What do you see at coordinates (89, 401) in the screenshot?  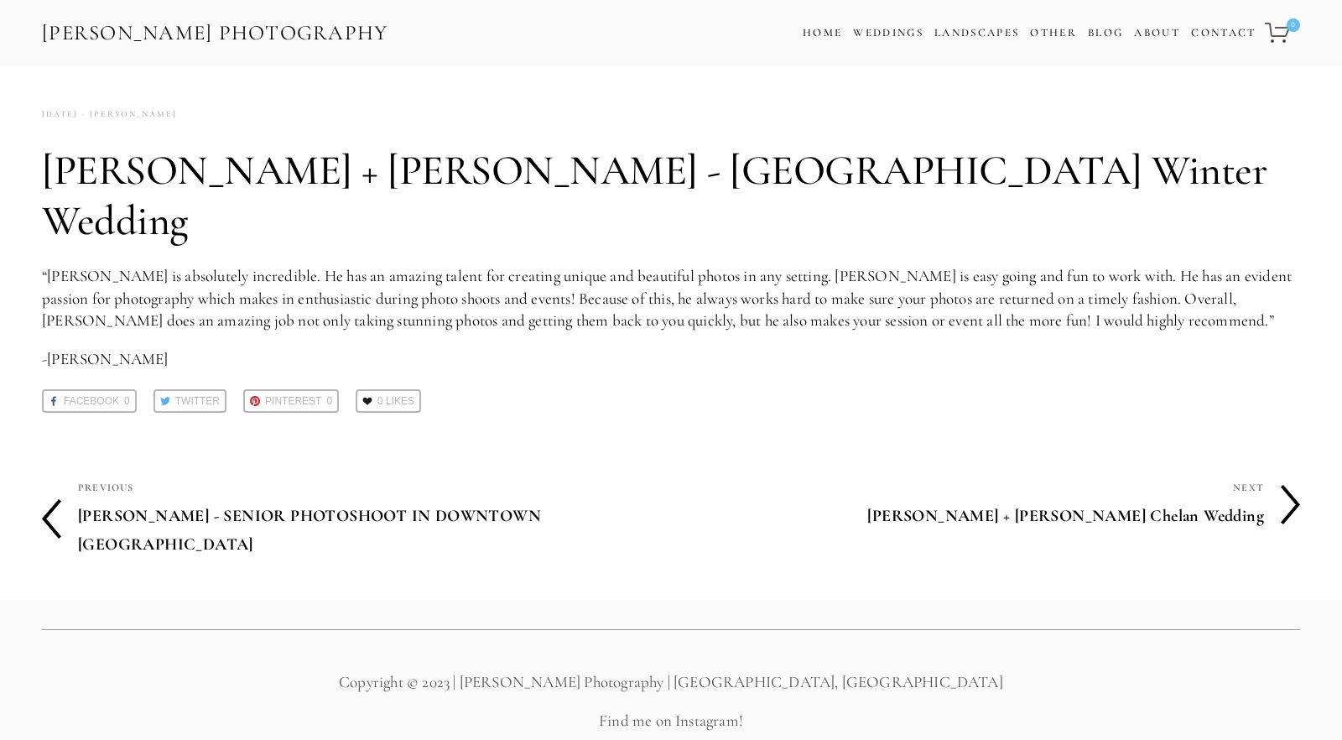 I see `a: Facebook0` at bounding box center [89, 401].